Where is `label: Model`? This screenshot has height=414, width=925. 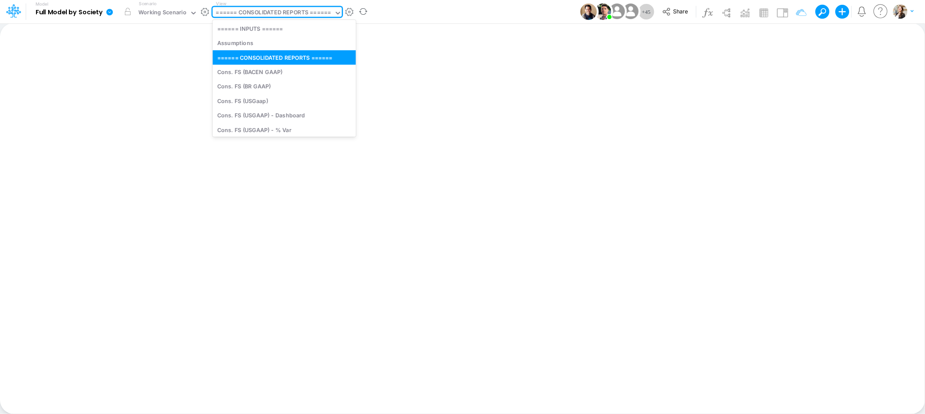
label: Model is located at coordinates (42, 4).